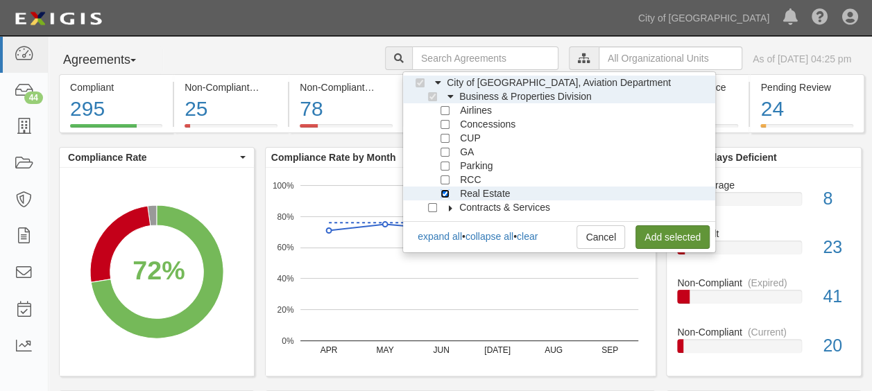  Describe the element at coordinates (285, 248) in the screenshot. I see `text: 60%` at that location.